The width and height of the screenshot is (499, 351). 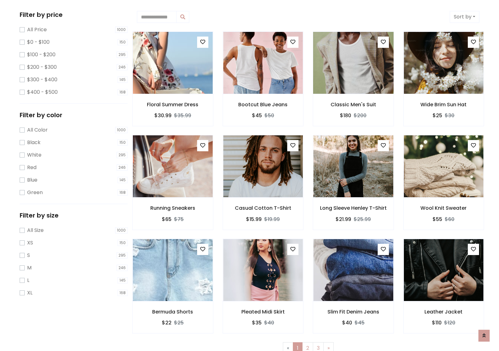 What do you see at coordinates (74, 115) in the screenshot?
I see `h5: Filter by color` at bounding box center [74, 115].